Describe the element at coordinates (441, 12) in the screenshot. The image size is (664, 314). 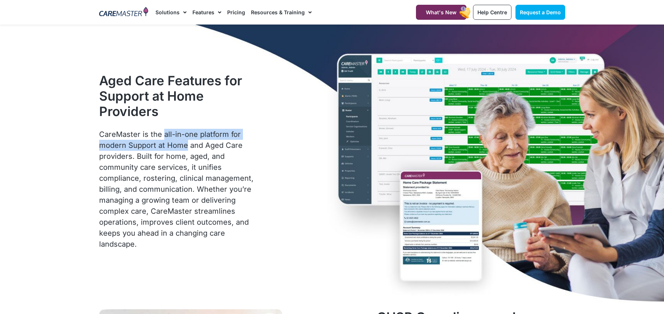
I see `span: What's New` at that location.